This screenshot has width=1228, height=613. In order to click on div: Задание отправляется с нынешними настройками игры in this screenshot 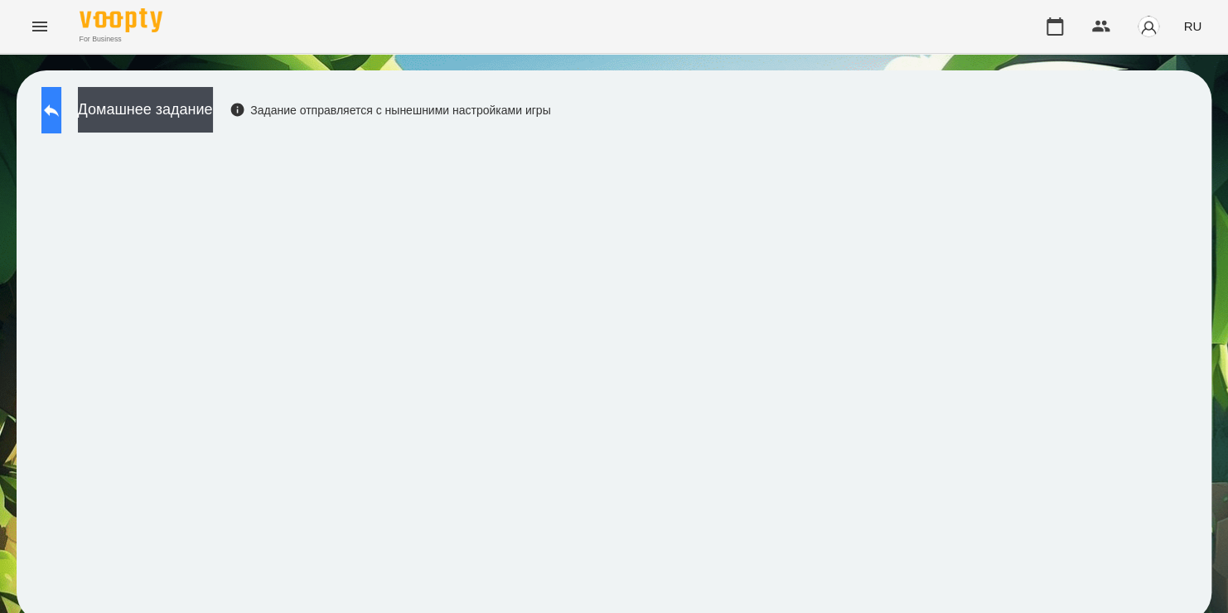, I will do `click(390, 110)`.